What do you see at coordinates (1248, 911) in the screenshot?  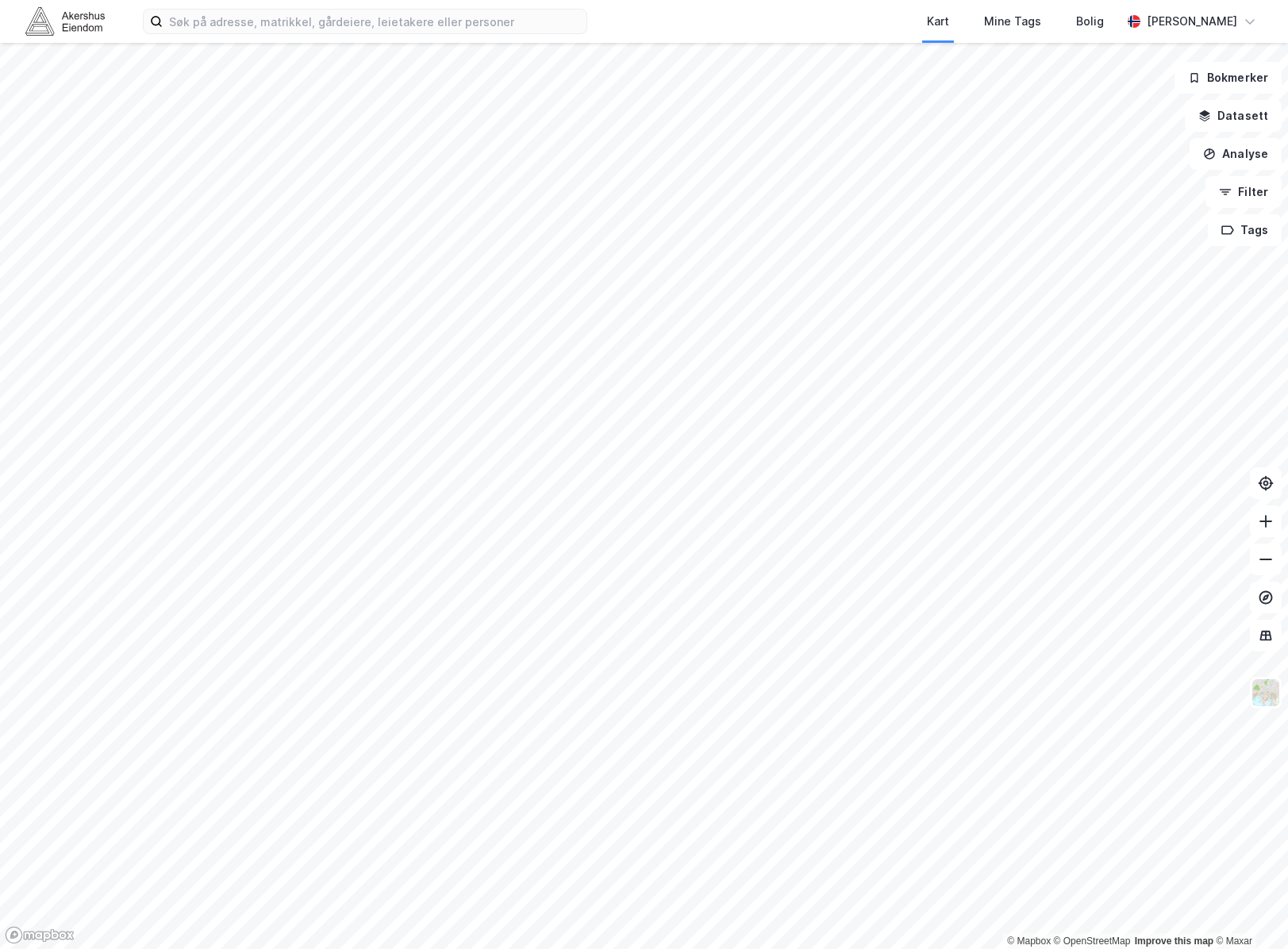 I see `div: Kontrollprogram for chat` at bounding box center [1248, 911].